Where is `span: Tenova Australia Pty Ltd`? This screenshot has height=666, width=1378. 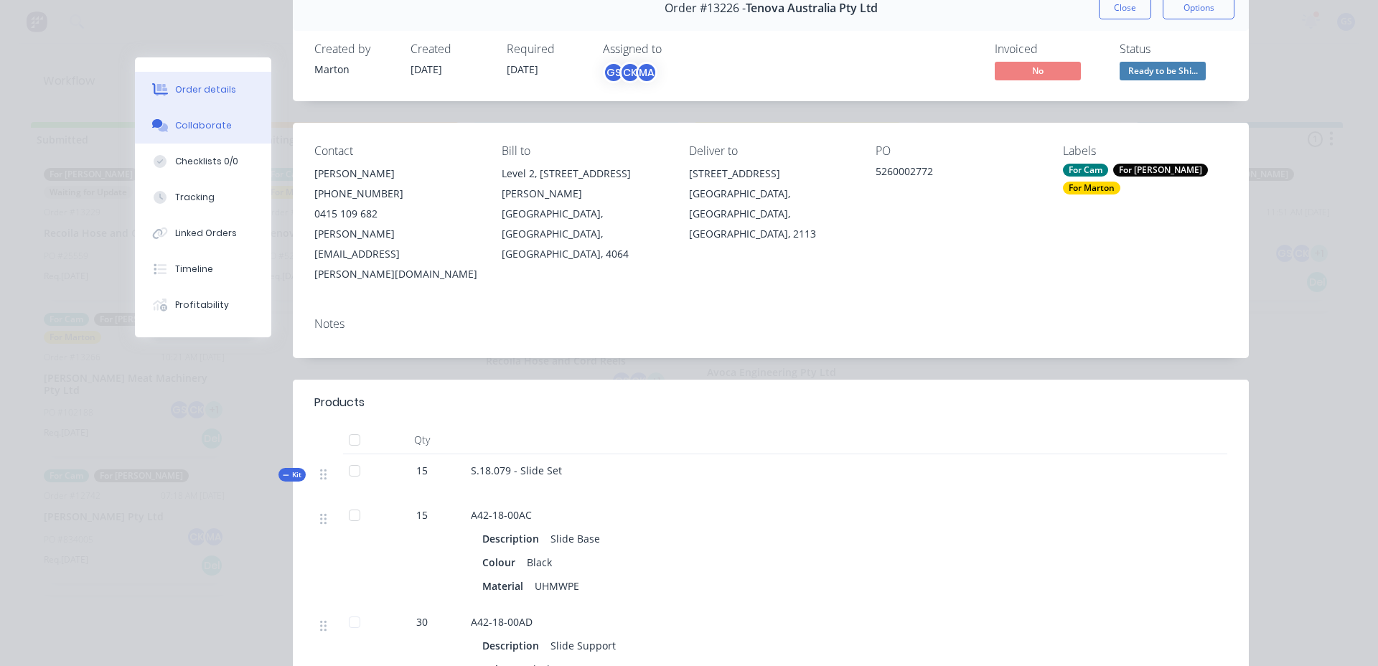 span: Tenova Australia Pty Ltd is located at coordinates (812, 8).